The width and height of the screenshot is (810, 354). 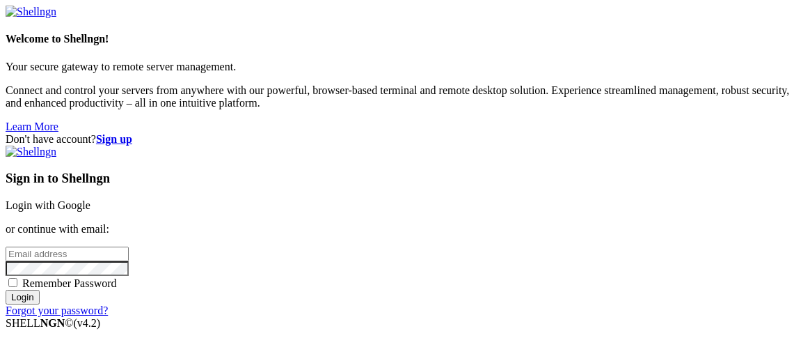 What do you see at coordinates (405, 178) in the screenshot?
I see `h3: Sign in to Shellngn` at bounding box center [405, 178].